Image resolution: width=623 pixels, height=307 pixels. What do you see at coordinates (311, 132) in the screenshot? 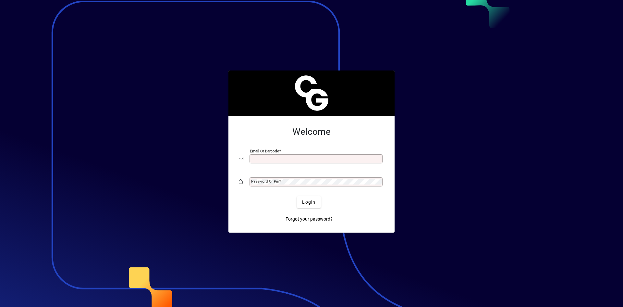
I see `h2: Welcome` at bounding box center [311, 132].